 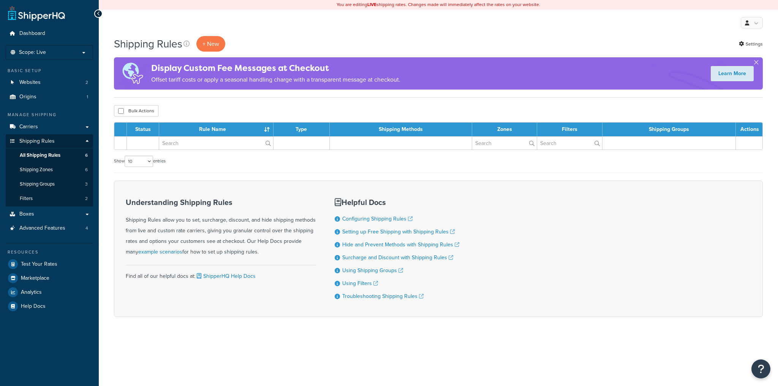 I want to click on button: Bulk Actions, so click(x=136, y=111).